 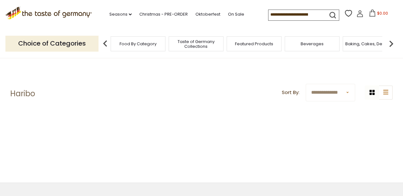 I want to click on a: On Sale, so click(x=236, y=14).